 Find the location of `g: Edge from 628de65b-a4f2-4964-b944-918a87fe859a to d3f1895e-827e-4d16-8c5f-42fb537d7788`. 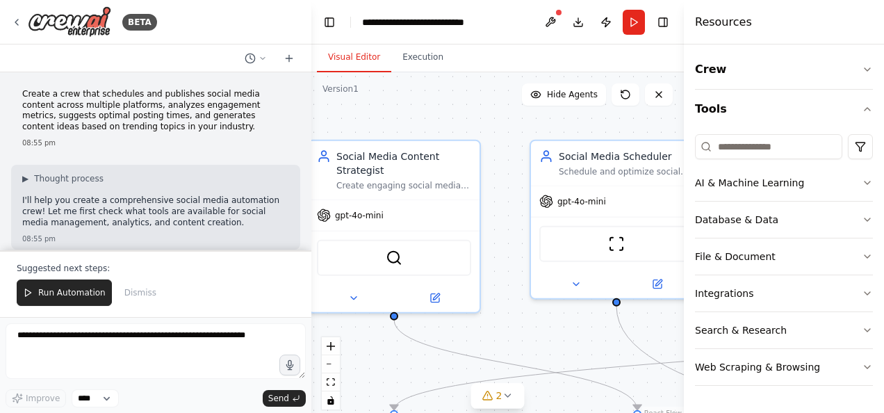

g: Edge from 628de65b-a4f2-4964-b944-918a87fe859a to d3f1895e-827e-4d16-8c5f-42fb537d7788 is located at coordinates (516, 365).